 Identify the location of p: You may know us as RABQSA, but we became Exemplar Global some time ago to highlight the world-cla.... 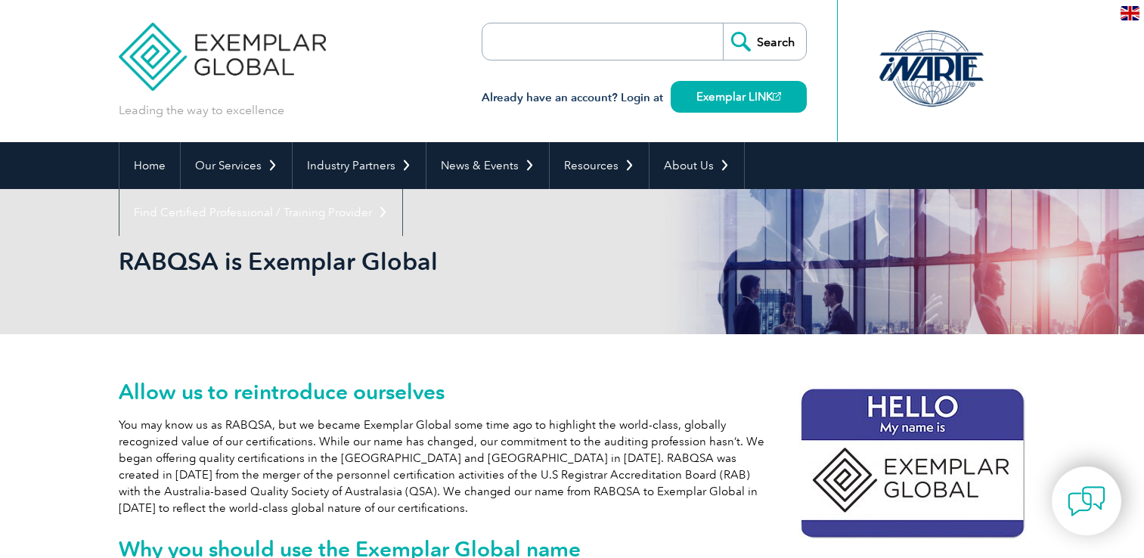
(572, 466).